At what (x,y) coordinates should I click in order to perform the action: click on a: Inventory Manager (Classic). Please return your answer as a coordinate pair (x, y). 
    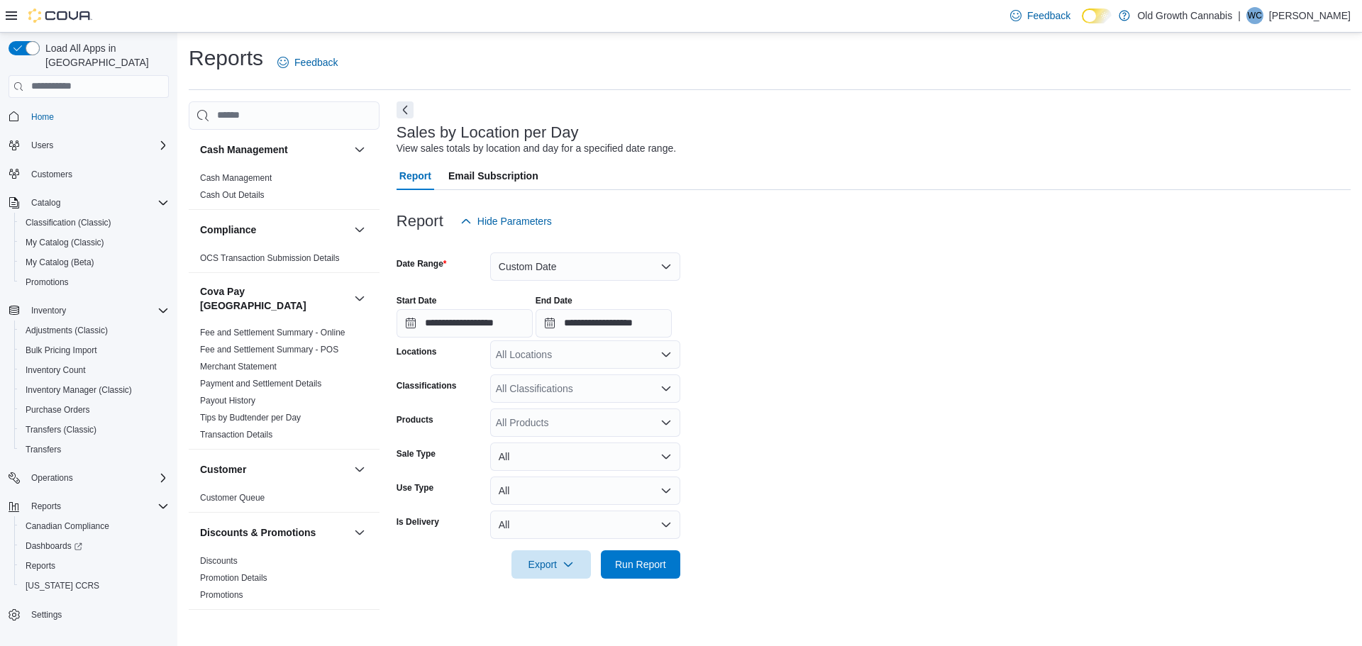
    Looking at the image, I should click on (79, 390).